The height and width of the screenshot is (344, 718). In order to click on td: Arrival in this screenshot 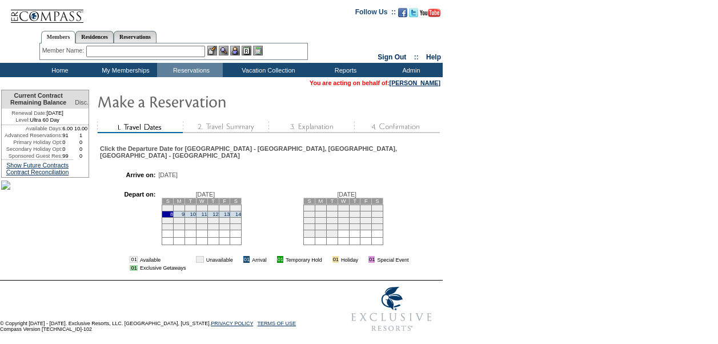, I will do `click(259, 259)`.